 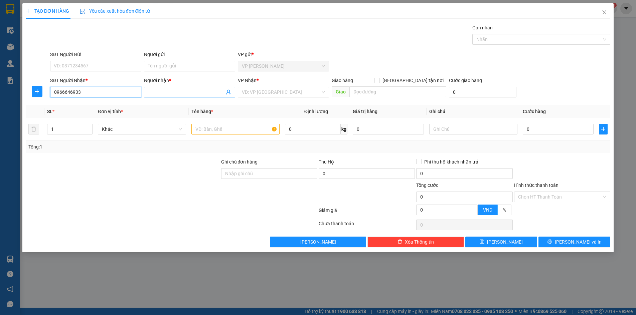 What do you see at coordinates (365, 112) in the screenshot?
I see `span: Giá trị hàng` at bounding box center [365, 112].